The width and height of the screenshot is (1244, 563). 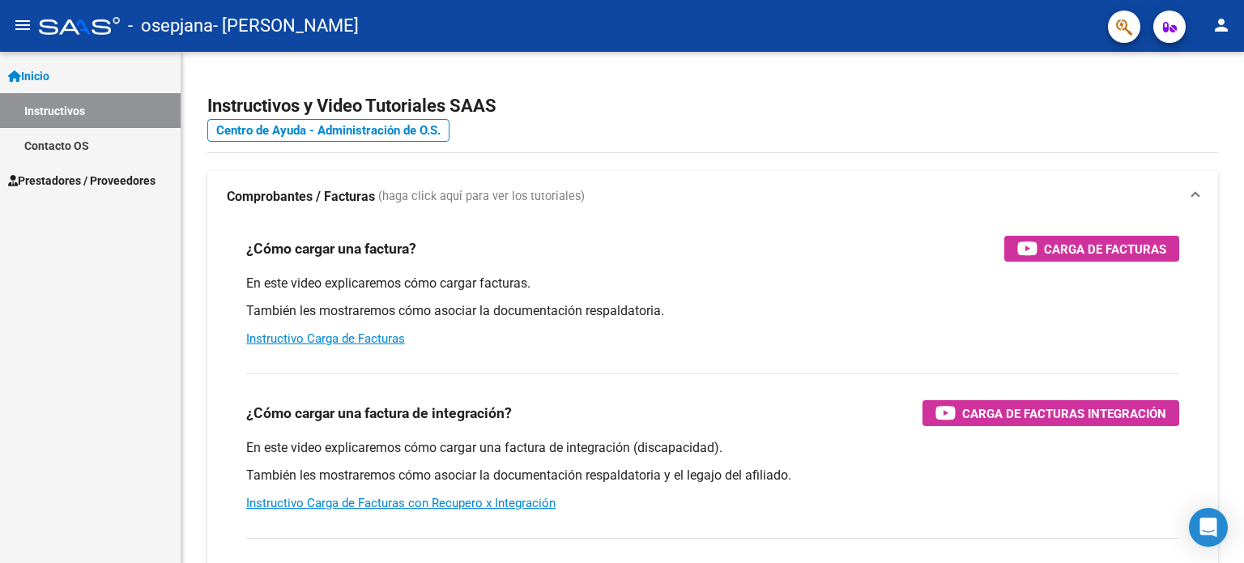 What do you see at coordinates (326, 339) in the screenshot?
I see `a: Instructivo Carga de Facturas` at bounding box center [326, 339].